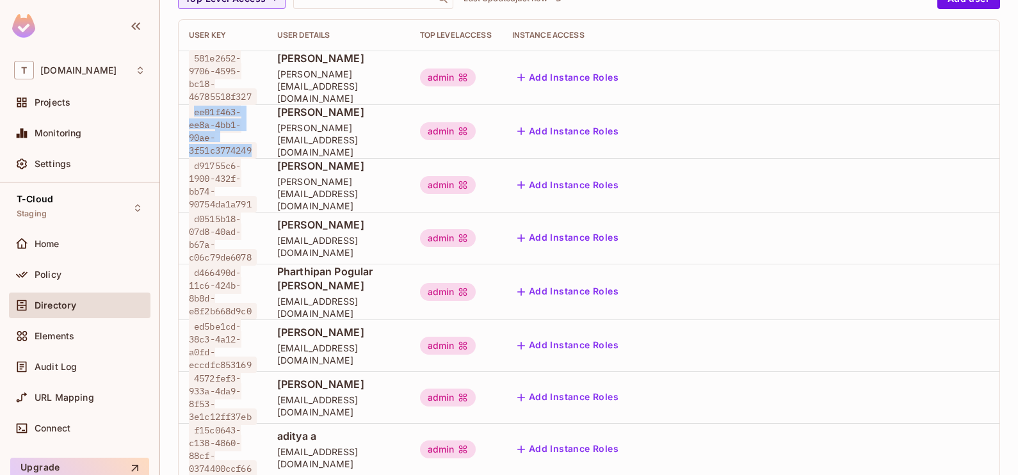 The image size is (1018, 475). Describe the element at coordinates (338, 436) in the screenshot. I see `span: aditya a` at that location.